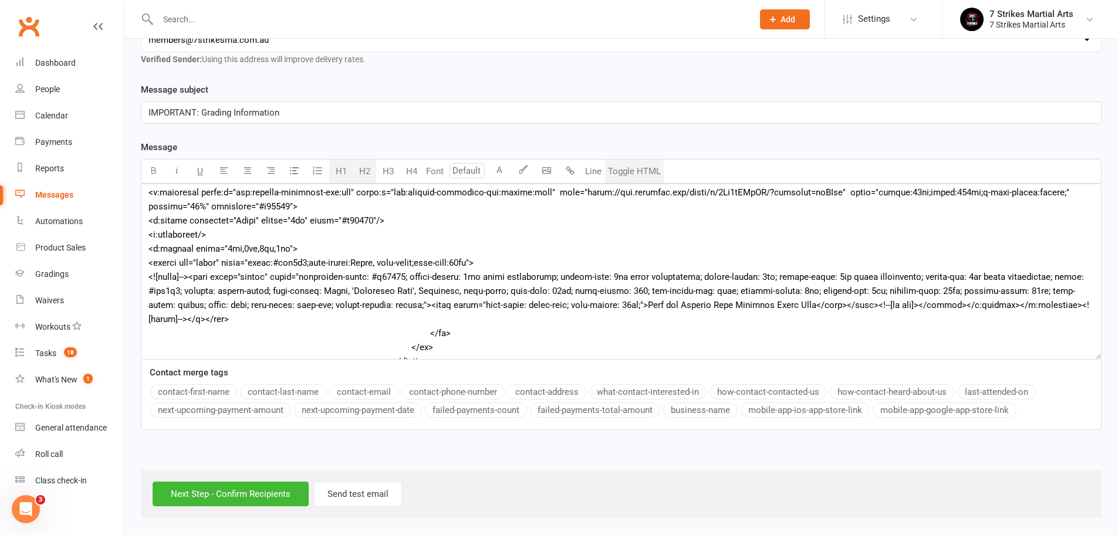 The height and width of the screenshot is (535, 1118). What do you see at coordinates (69, 221) in the screenshot?
I see `a: Automations` at bounding box center [69, 221].